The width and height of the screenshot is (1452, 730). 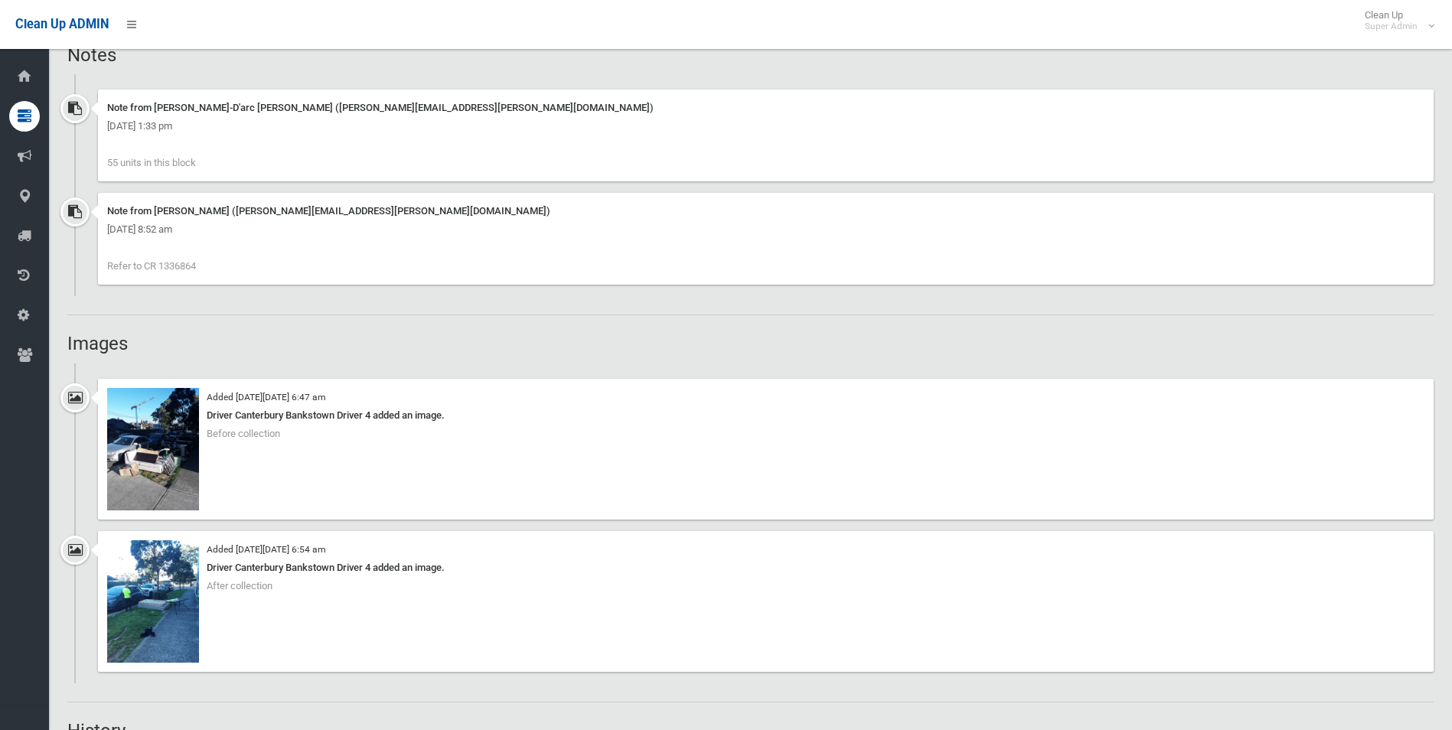 What do you see at coordinates (1391, 26) in the screenshot?
I see `small: Super Admin` at bounding box center [1391, 26].